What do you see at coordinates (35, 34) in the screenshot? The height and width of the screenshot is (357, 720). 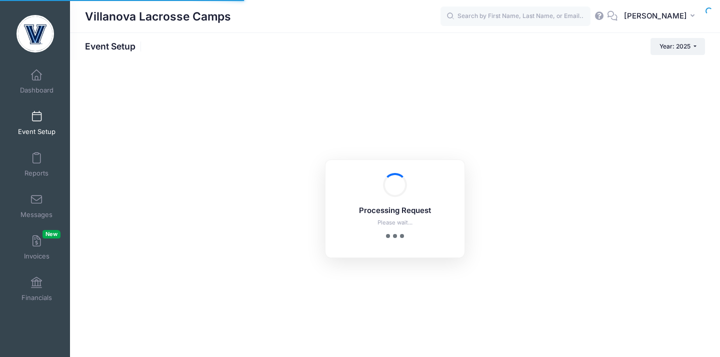 I see `img: Villanova Lacrosse Camps` at bounding box center [35, 34].